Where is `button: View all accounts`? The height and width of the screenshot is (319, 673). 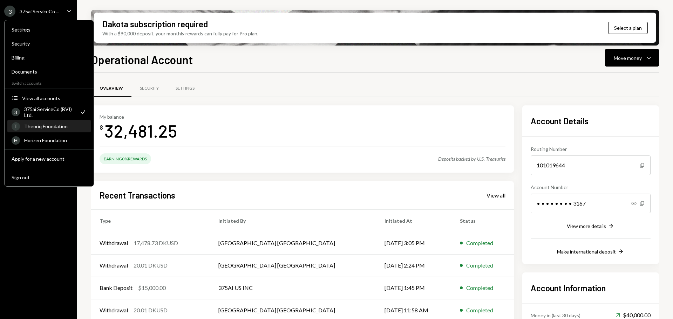 button: View all accounts is located at coordinates (49, 99).